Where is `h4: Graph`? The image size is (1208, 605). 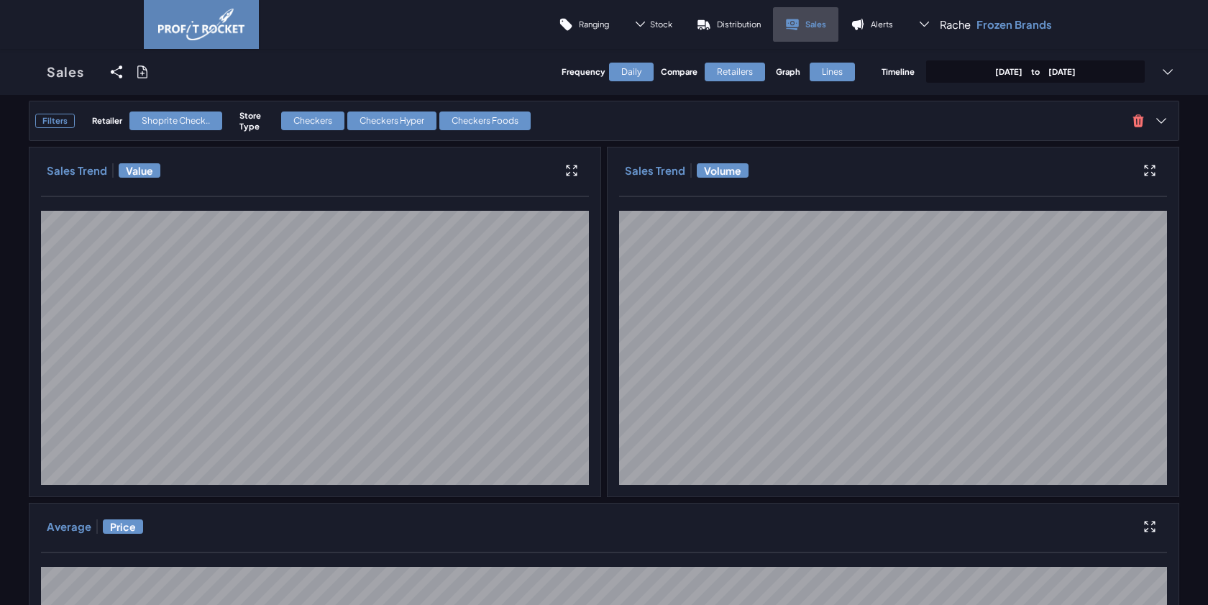
h4: Graph is located at coordinates (789, 71).